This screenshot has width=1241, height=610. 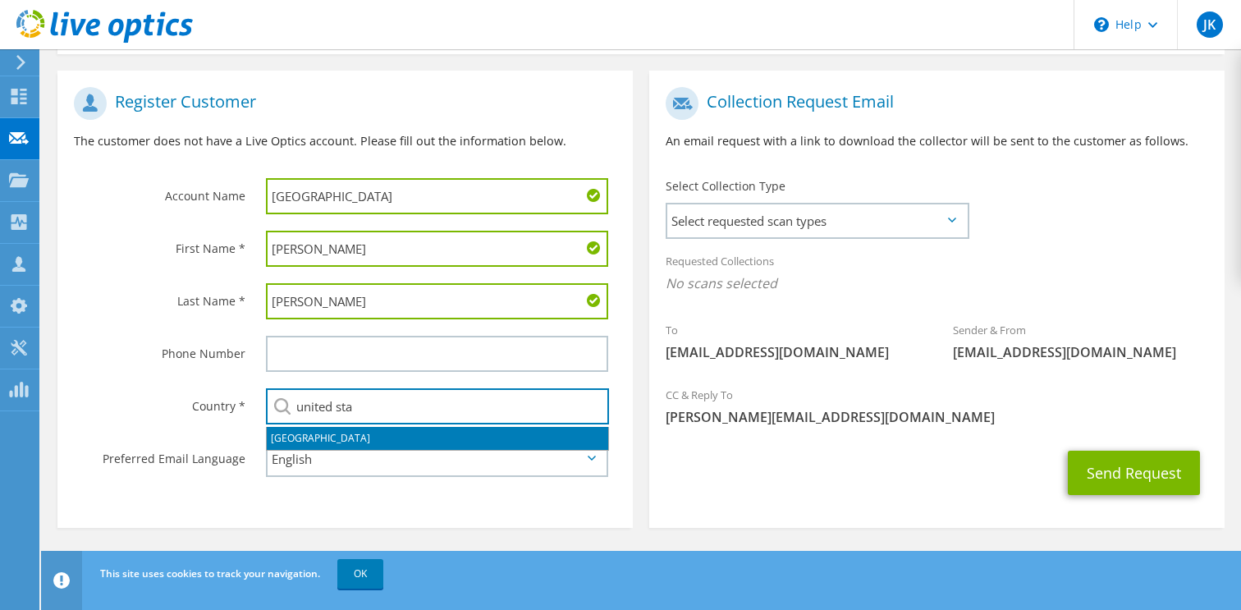 I want to click on span: JK, so click(x=1210, y=25).